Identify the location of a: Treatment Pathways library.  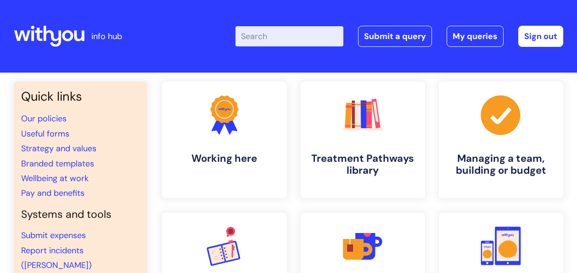
(362, 139).